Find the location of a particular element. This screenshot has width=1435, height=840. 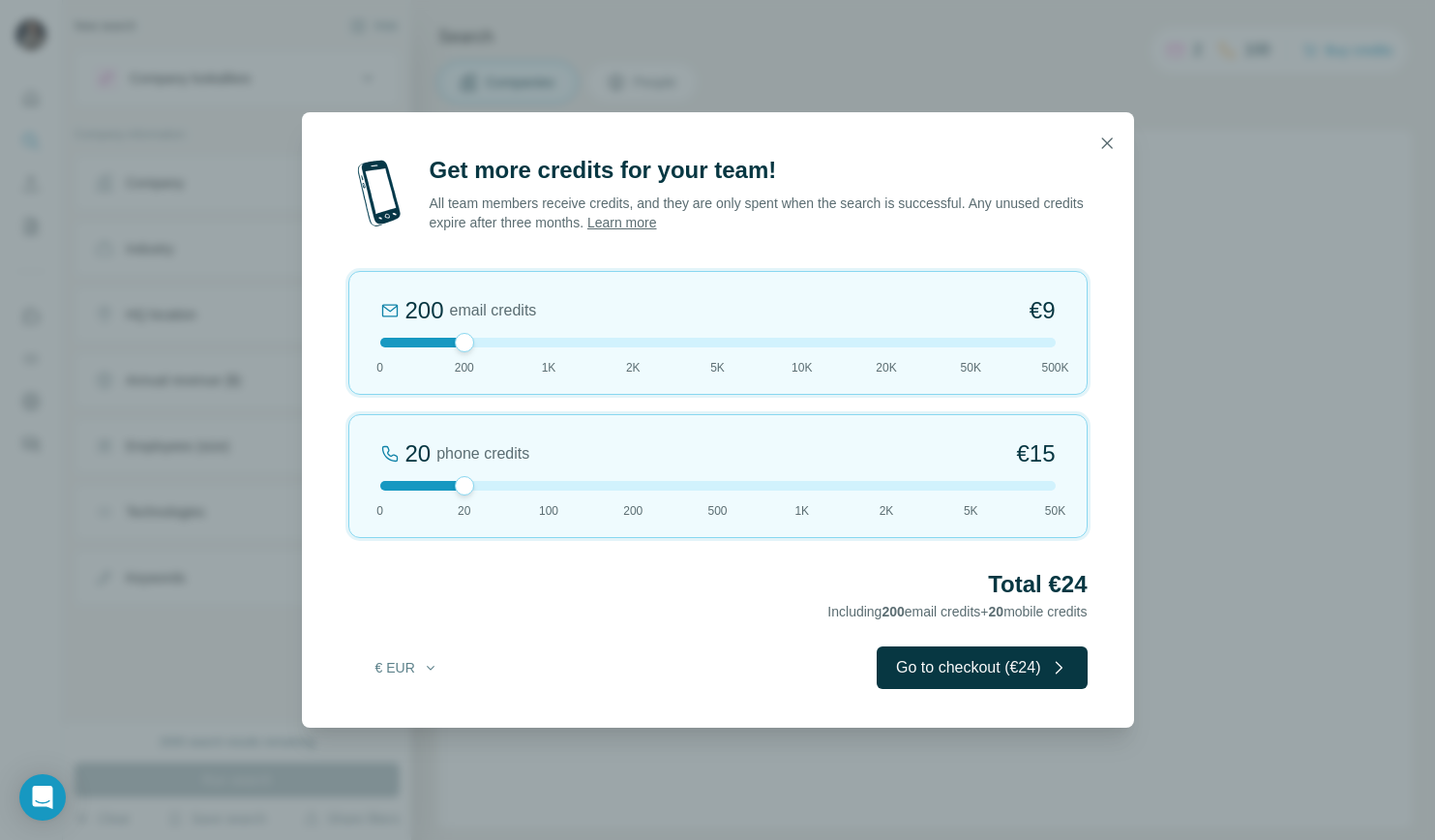

div: Open Intercom Messenger is located at coordinates (43, 797).